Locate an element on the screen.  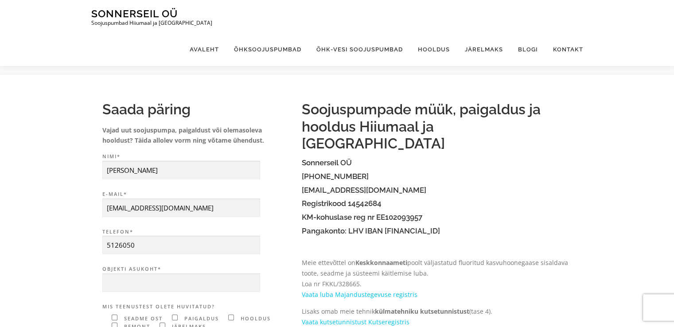
label: Telefon* is located at coordinates (198, 242).